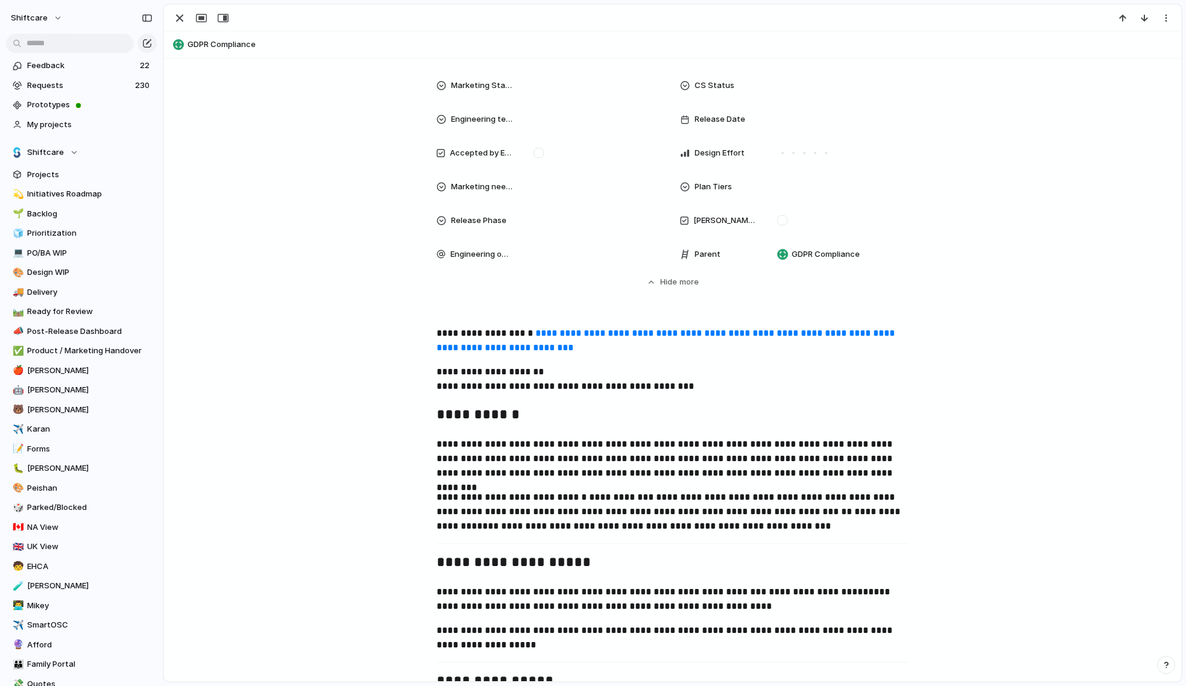 The height and width of the screenshot is (686, 1186). Describe the element at coordinates (81, 253) in the screenshot. I see `div: 💻PO/BA WIP` at that location.